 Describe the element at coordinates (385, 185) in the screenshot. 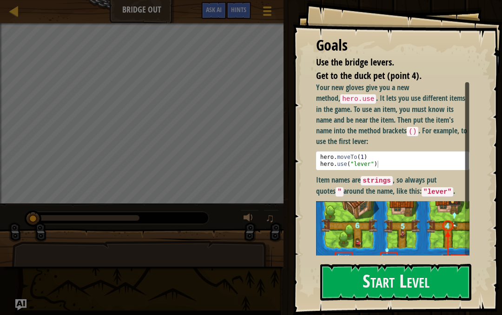

I see `strong: Item names are , so always put quotes around the name, like this: .` at that location.